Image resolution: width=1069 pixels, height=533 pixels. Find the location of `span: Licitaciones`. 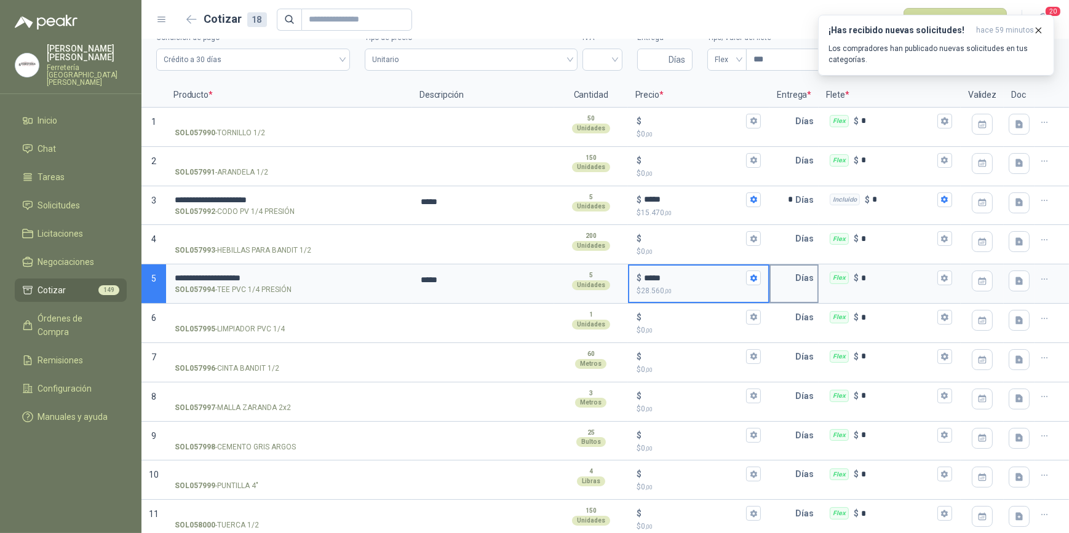

span: Licitaciones is located at coordinates (61, 234).